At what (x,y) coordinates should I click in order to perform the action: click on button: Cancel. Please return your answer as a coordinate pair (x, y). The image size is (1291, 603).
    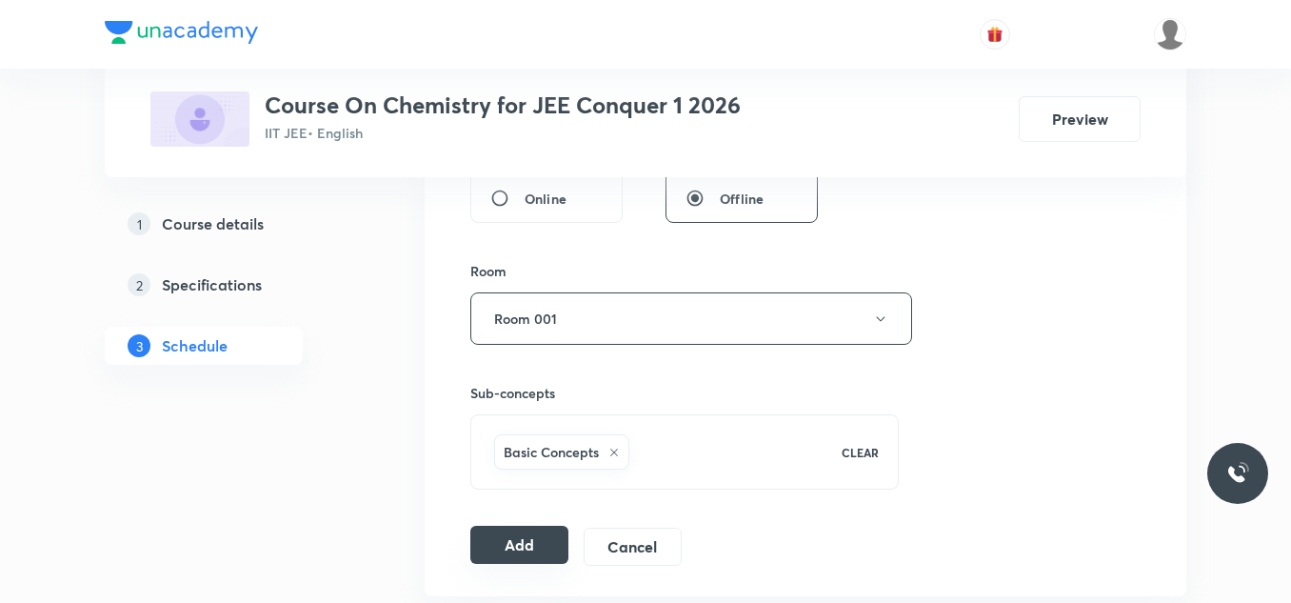
    Looking at the image, I should click on (632, 546).